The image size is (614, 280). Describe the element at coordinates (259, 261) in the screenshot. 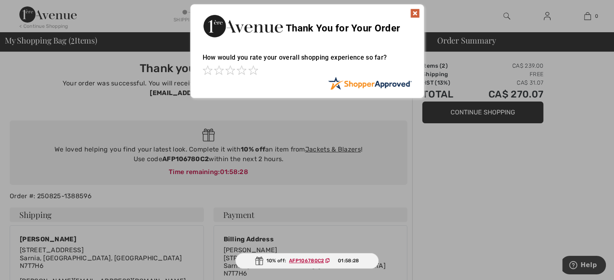

I see `img: Gift.svg` at that location.